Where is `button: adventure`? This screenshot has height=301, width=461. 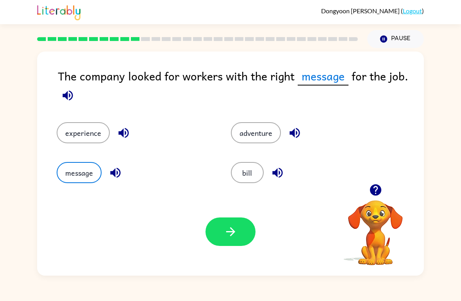 button: adventure is located at coordinates (256, 133).